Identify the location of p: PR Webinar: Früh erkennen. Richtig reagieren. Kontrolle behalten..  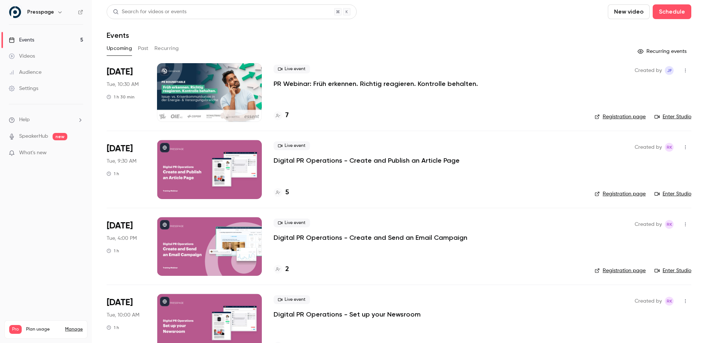
(376, 84).